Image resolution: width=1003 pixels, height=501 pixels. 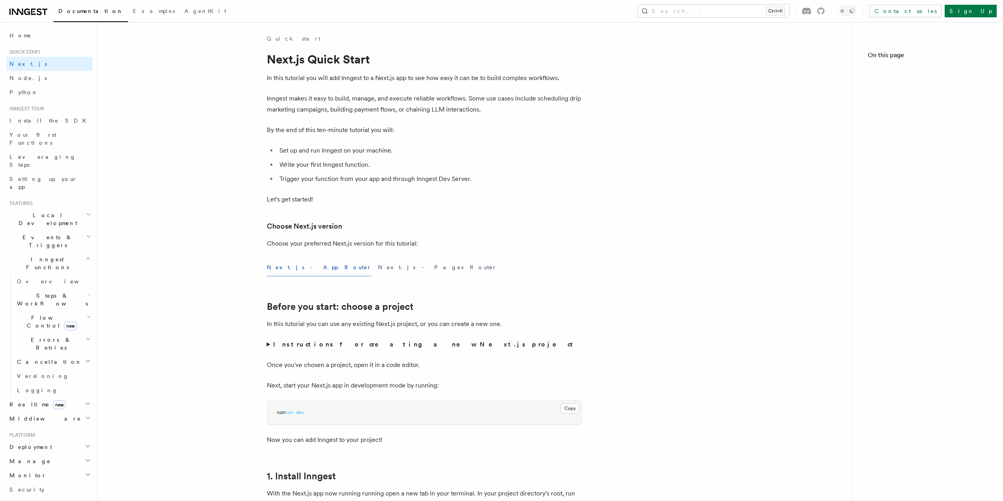 What do you see at coordinates (53, 344) in the screenshot?
I see `button: Errors & Retries` at bounding box center [53, 344].